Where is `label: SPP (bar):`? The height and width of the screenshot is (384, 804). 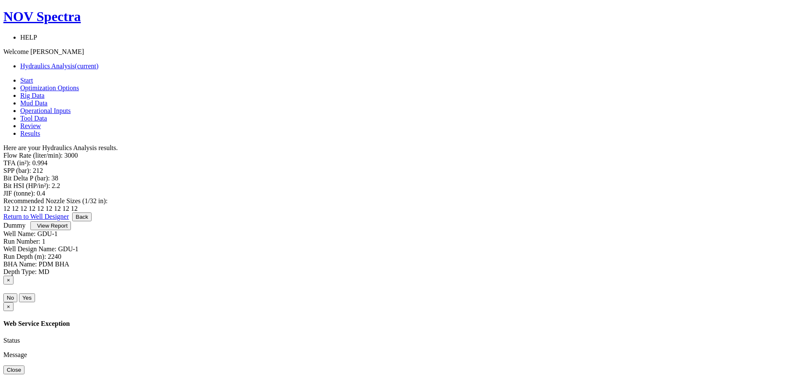 label: SPP (bar): is located at coordinates (17, 170).